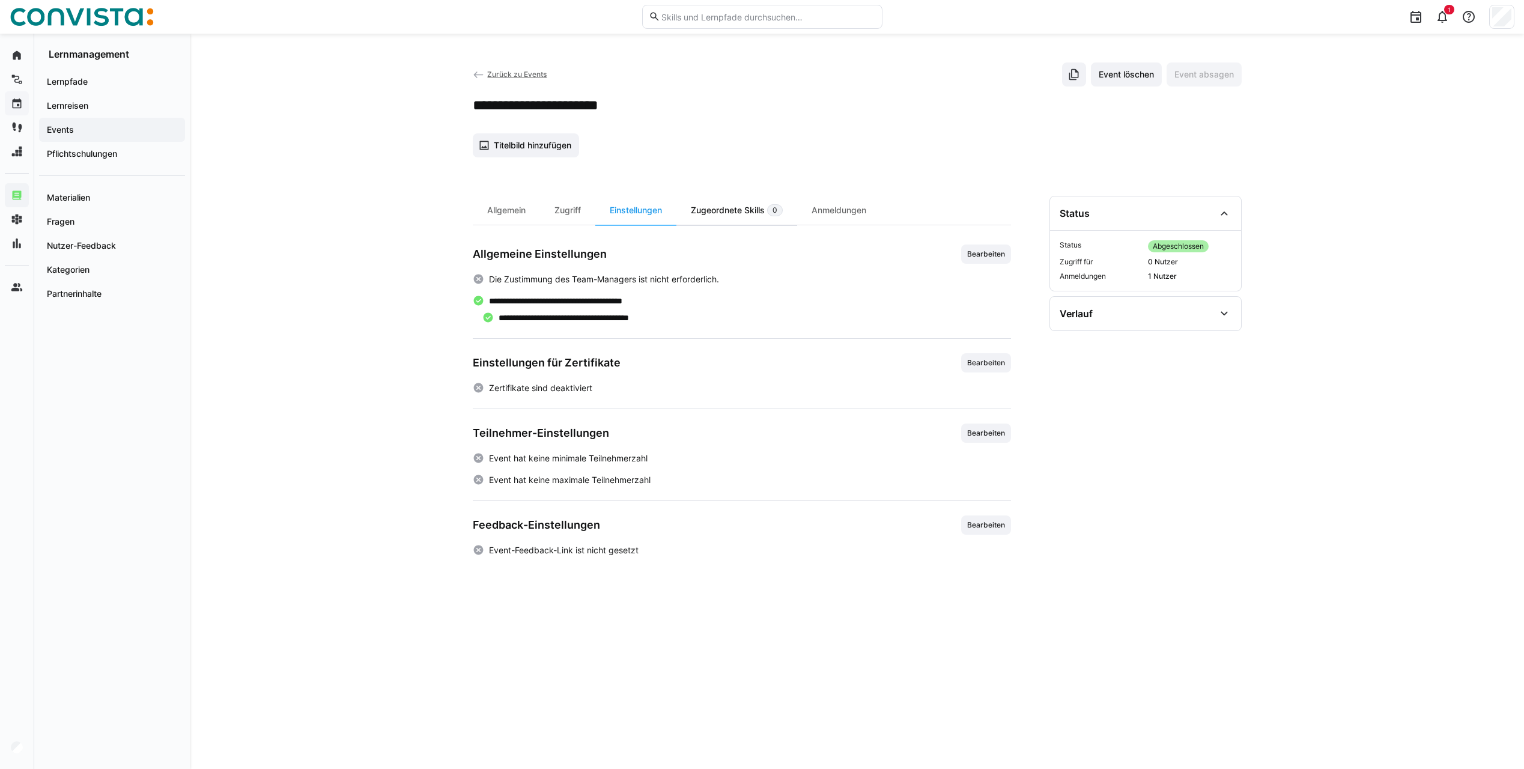 This screenshot has height=769, width=1524. I want to click on button: Titelbild hinzufügen, so click(526, 145).